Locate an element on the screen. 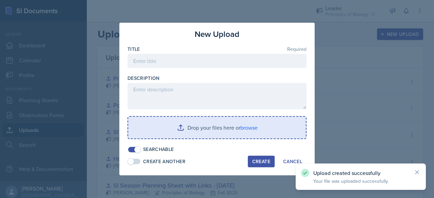 The width and height of the screenshot is (434, 198). p: Your file was uploaded successfully. is located at coordinates (361, 181).